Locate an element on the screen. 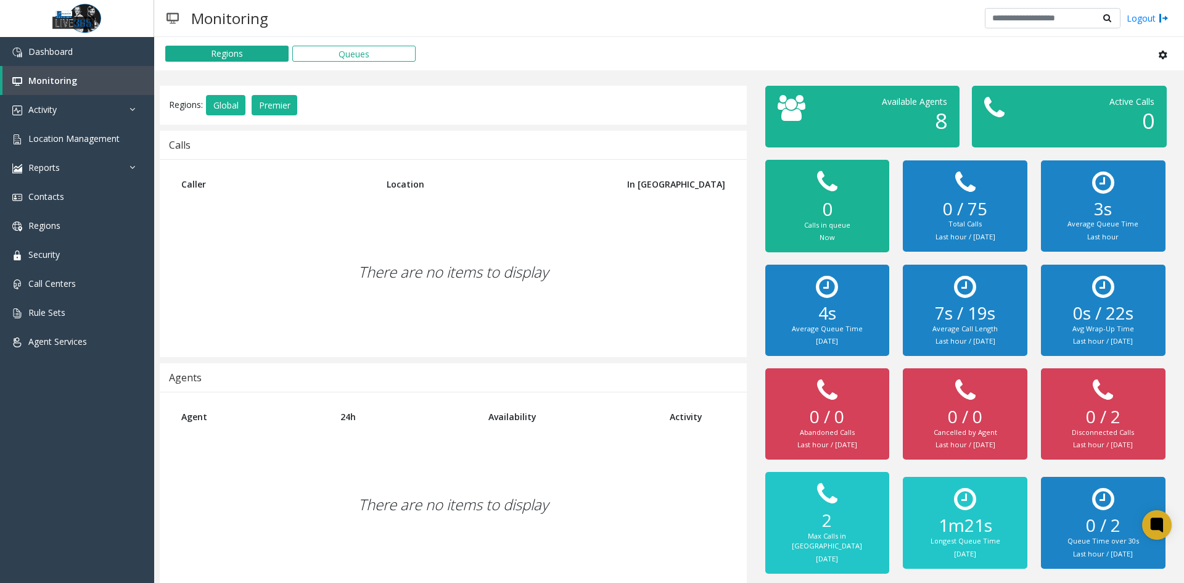  div: Agents is located at coordinates (185, 377).